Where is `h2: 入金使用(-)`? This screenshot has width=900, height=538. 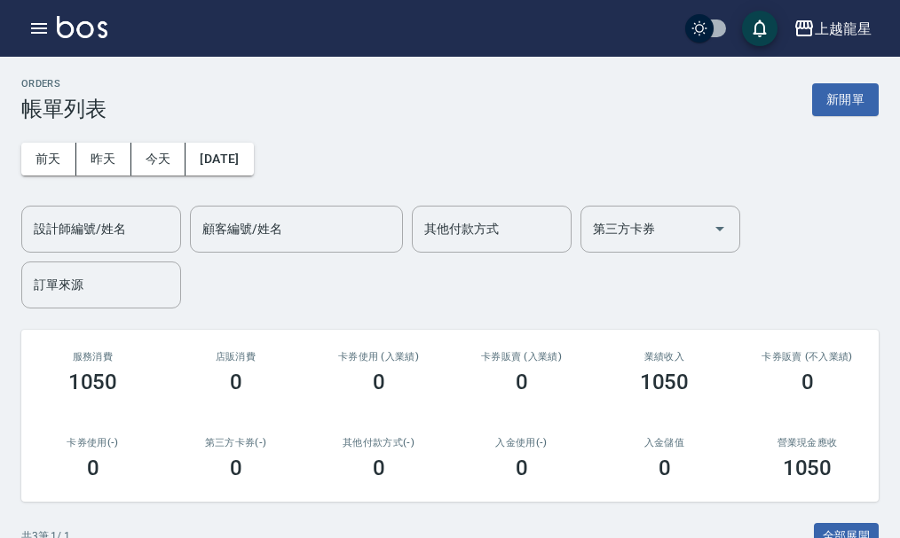
h2: 入金使用(-) is located at coordinates (521, 443).